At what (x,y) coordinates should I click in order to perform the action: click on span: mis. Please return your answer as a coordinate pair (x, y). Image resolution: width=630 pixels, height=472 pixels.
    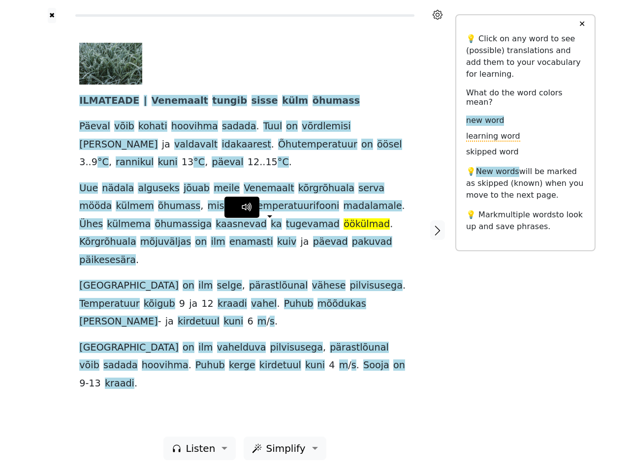
    Looking at the image, I should click on (216, 206).